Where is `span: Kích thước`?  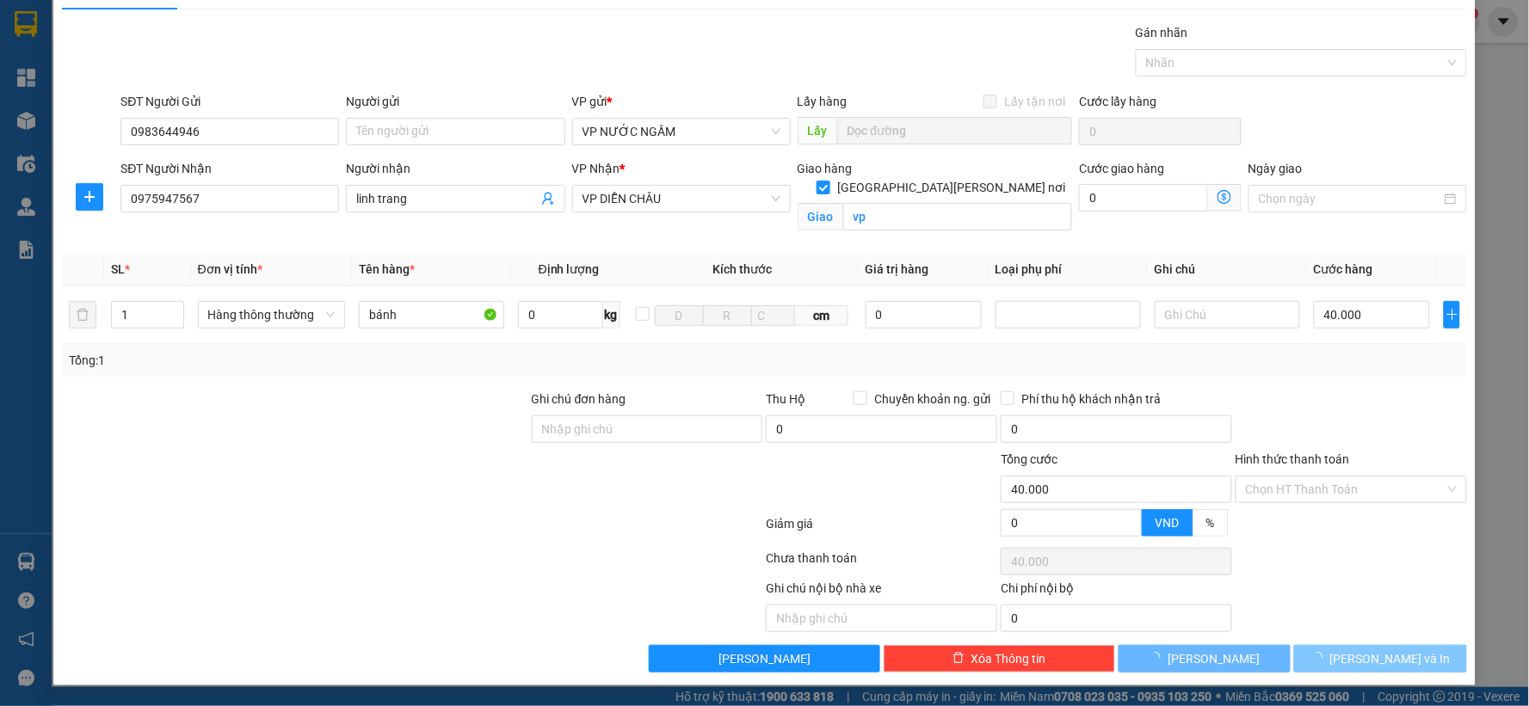
span: Kích thước is located at coordinates (743, 269).